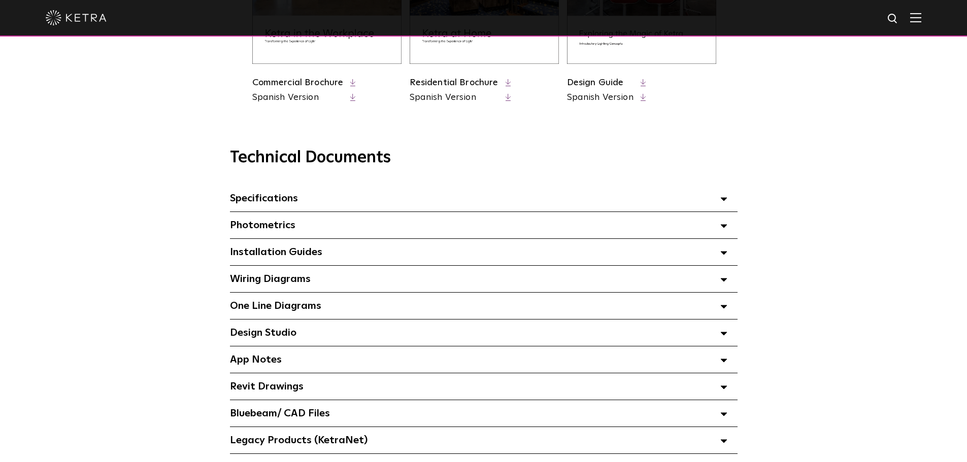 The width and height of the screenshot is (967, 462). What do you see at coordinates (270, 279) in the screenshot?
I see `span: Wiring Diagrams` at bounding box center [270, 279].